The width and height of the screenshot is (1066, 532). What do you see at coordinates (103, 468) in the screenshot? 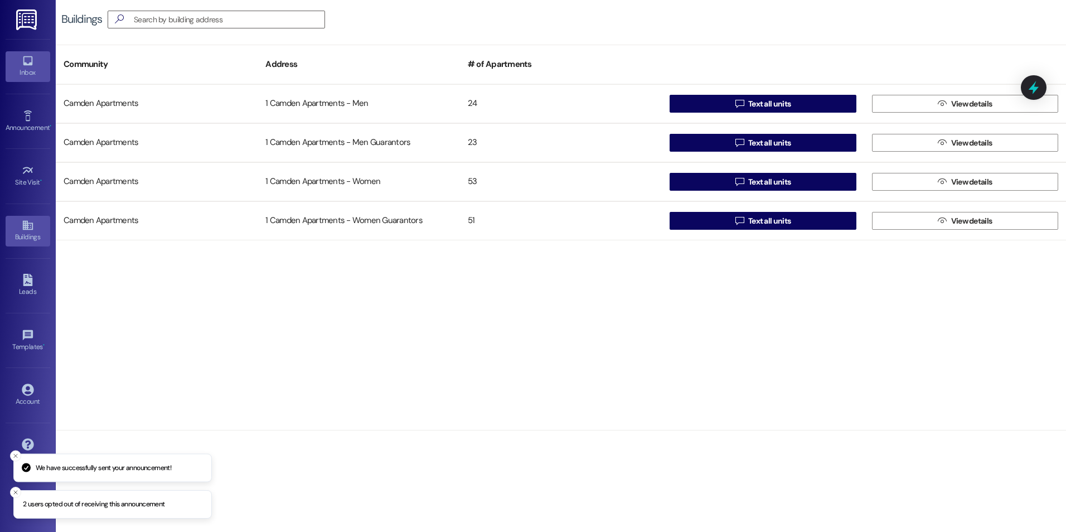
I see `p: We have successfully sent your announcement!` at bounding box center [103, 468].